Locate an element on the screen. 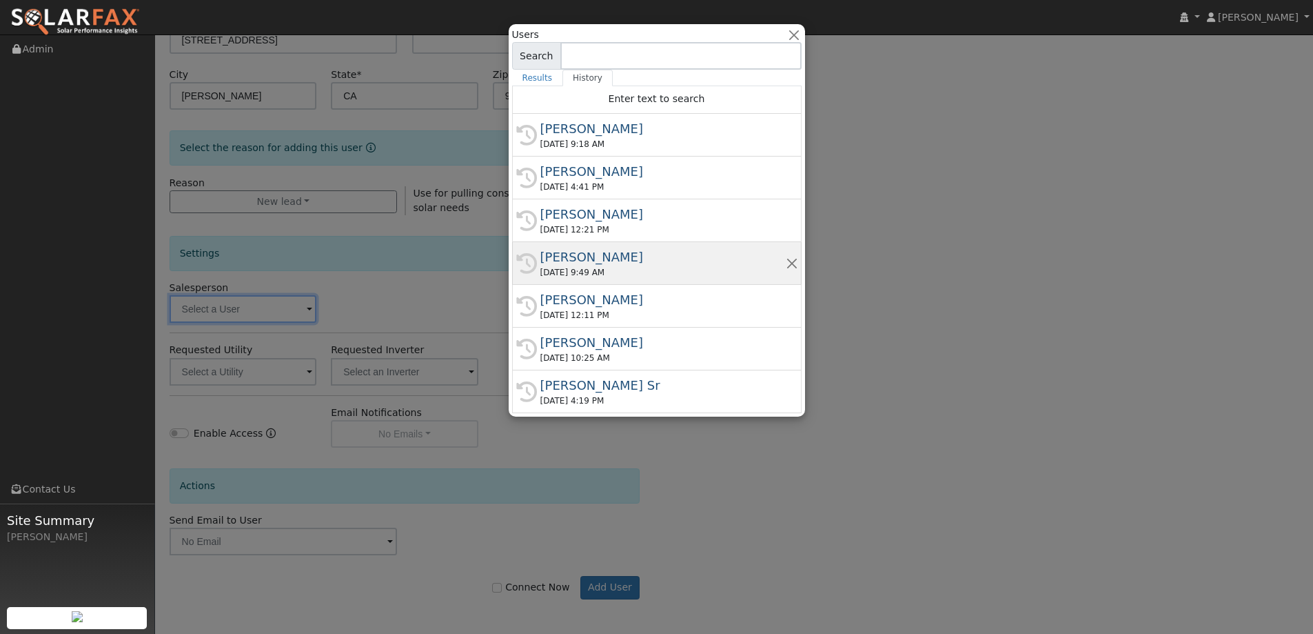 This screenshot has height=634, width=1313. span: Search is located at coordinates (536, 56).